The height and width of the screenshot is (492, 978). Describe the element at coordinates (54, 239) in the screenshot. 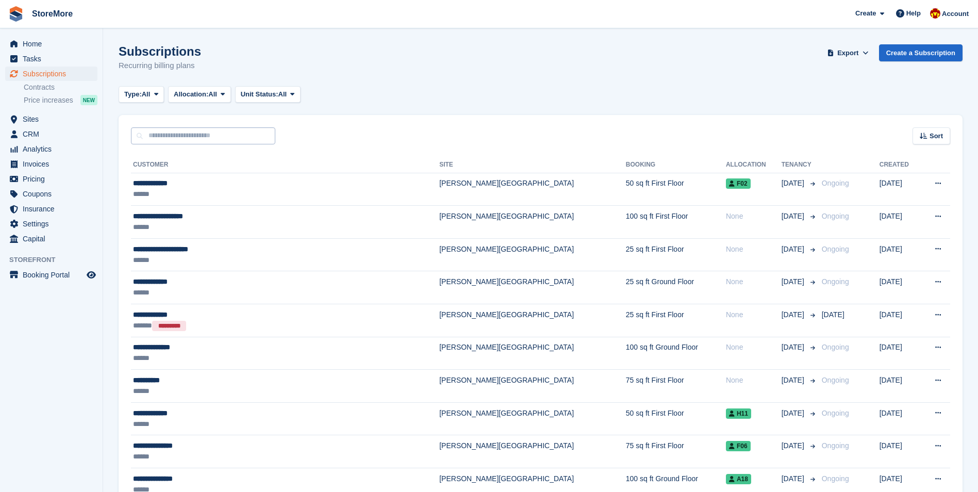

I see `span: Capital` at that location.